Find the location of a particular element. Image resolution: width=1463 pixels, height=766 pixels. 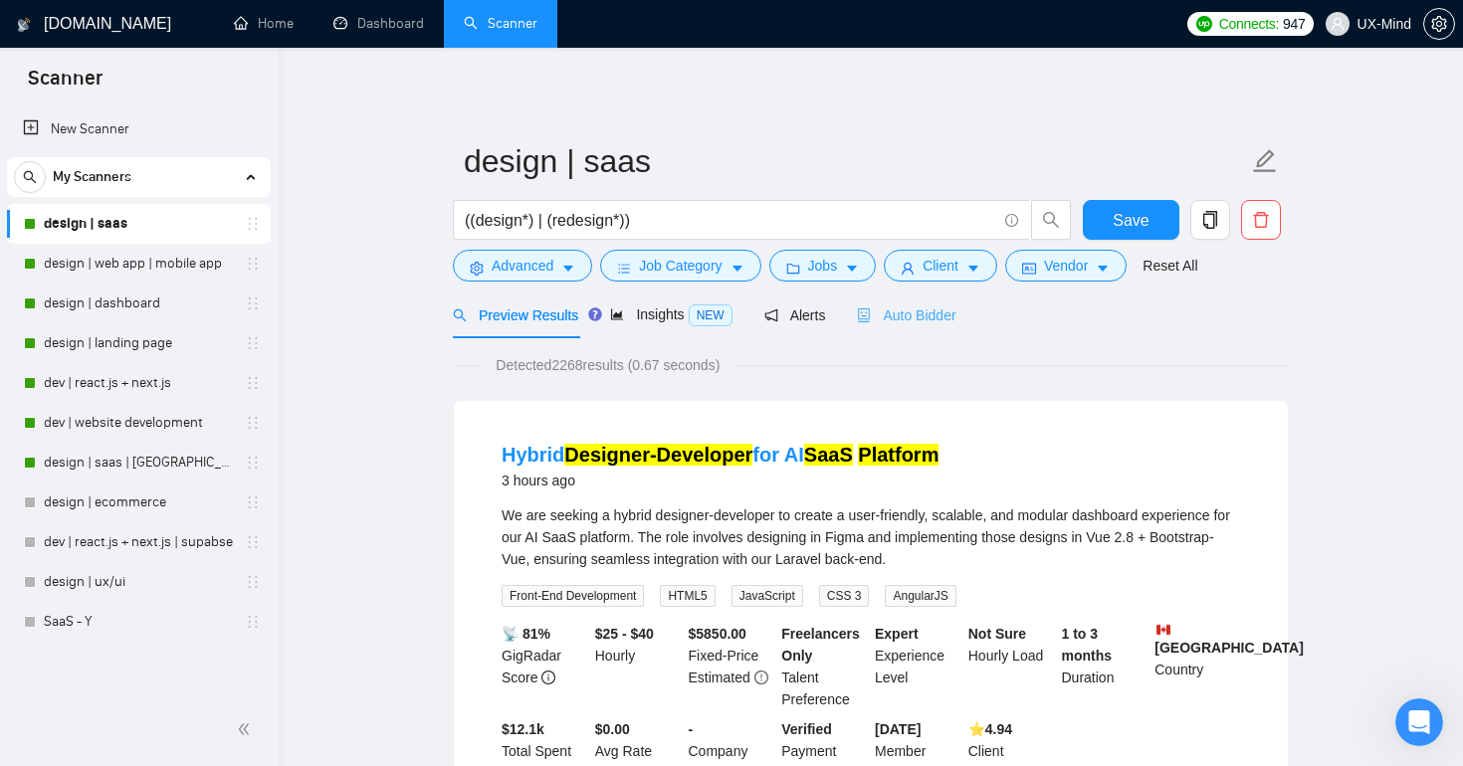

span: NEW is located at coordinates (710, 315).